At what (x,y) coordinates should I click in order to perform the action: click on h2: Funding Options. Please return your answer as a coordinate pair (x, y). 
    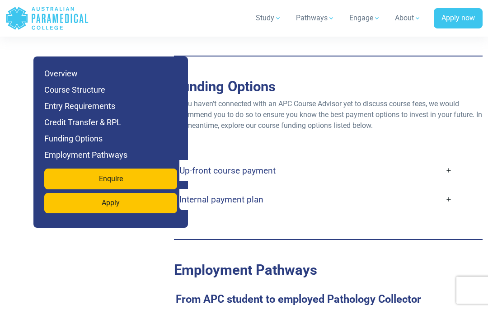
    Looking at the image, I should click on (328, 86).